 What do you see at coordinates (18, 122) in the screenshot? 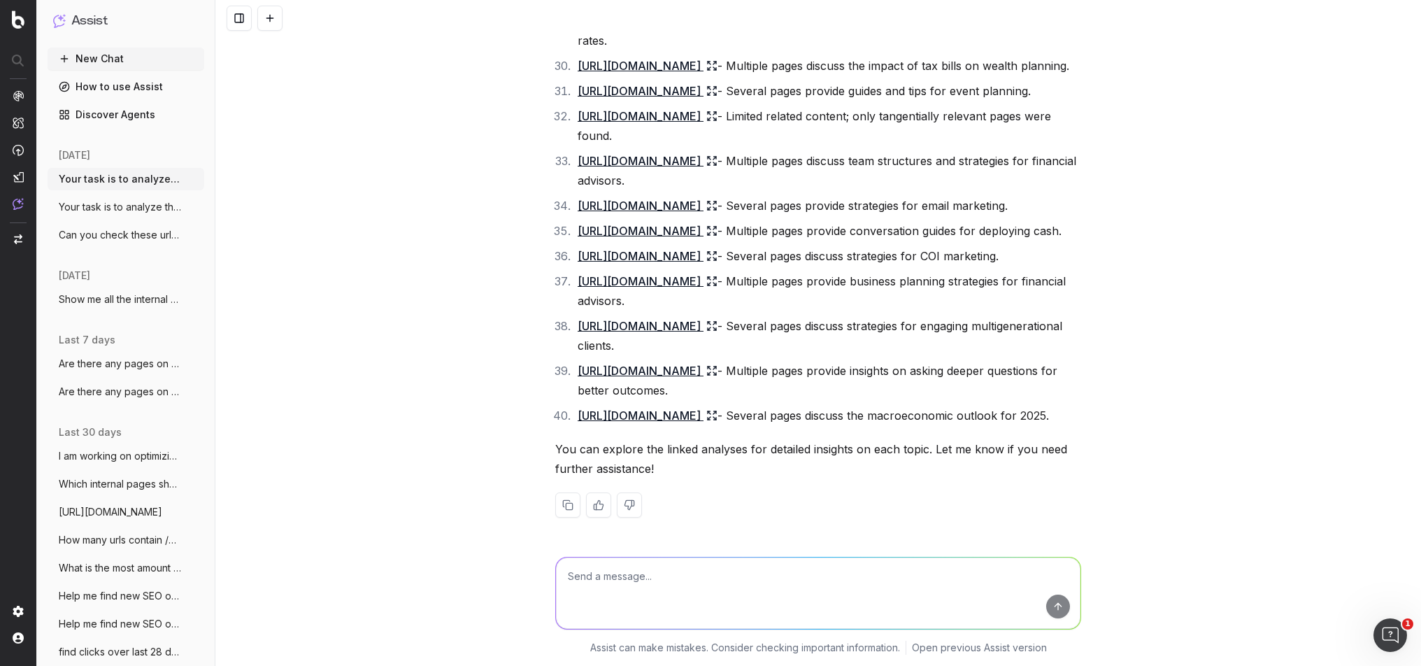
I see `img: Intelligence` at bounding box center [18, 122].